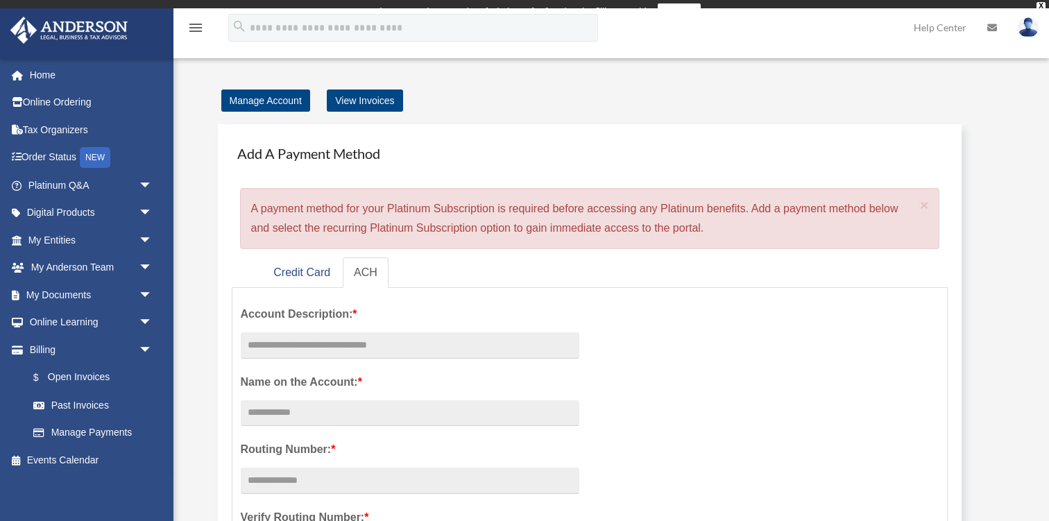  What do you see at coordinates (590, 153) in the screenshot?
I see `h4: Add A Payment Method` at bounding box center [590, 153].